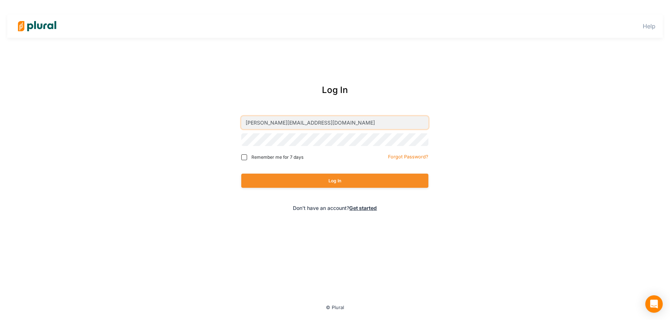 This screenshot has height=320, width=670. I want to click on div: Log In, so click(335, 90).